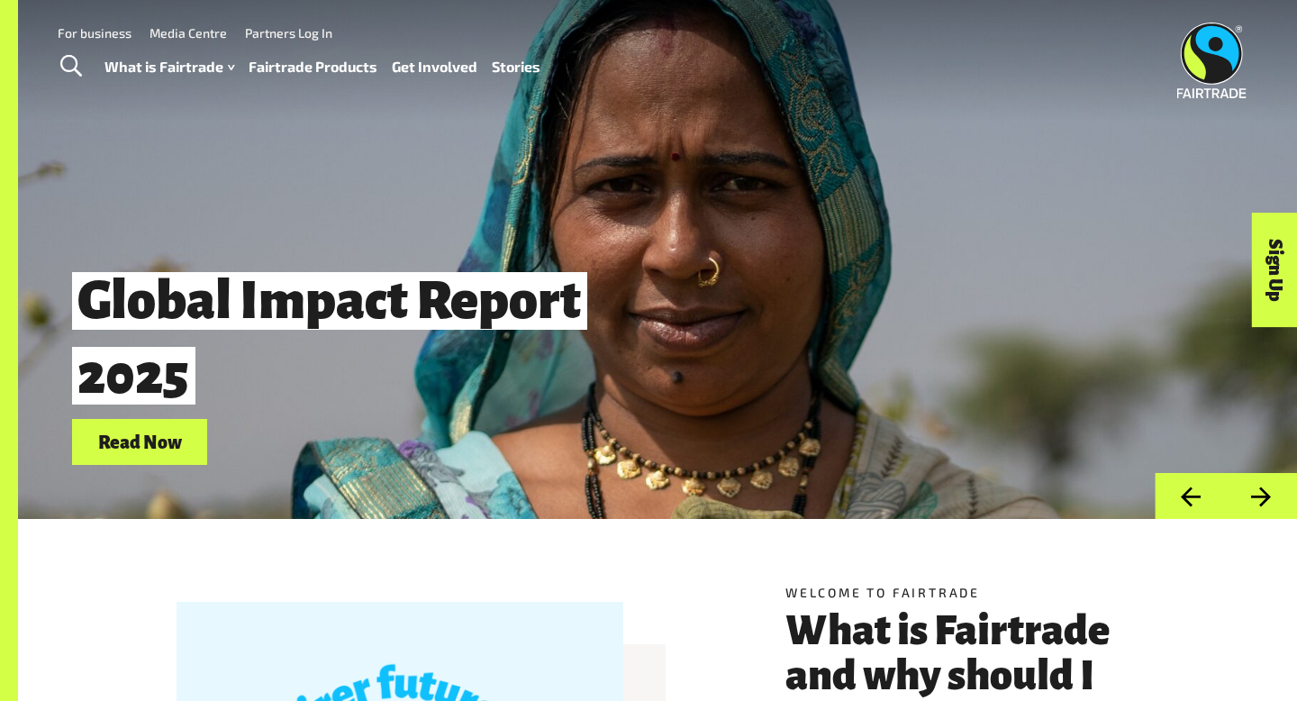 This screenshot has width=1297, height=701. I want to click on a: Media Centre, so click(188, 32).